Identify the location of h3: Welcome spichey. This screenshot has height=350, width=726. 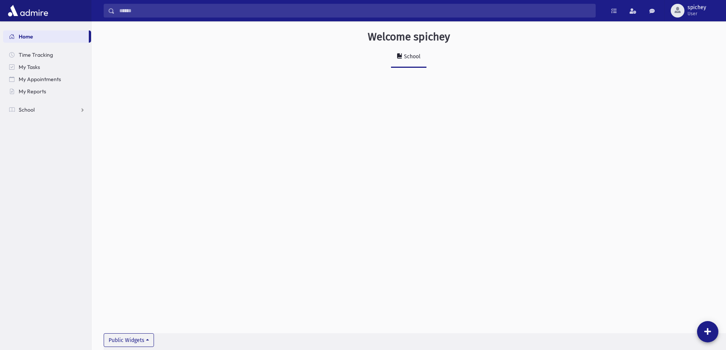
(409, 37).